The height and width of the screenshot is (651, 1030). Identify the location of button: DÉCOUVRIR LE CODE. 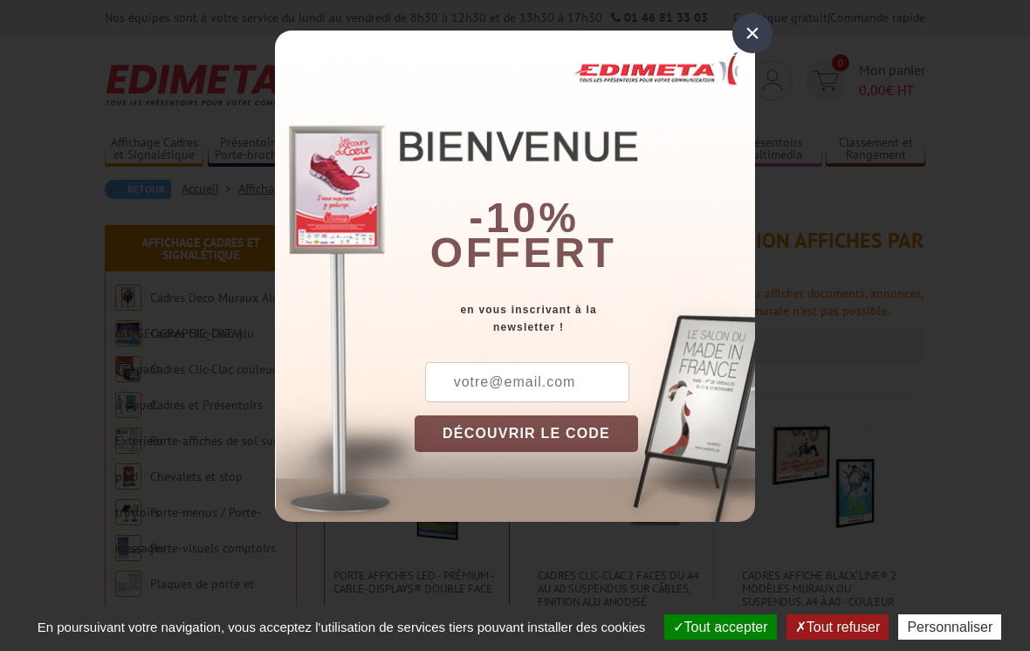
(526, 434).